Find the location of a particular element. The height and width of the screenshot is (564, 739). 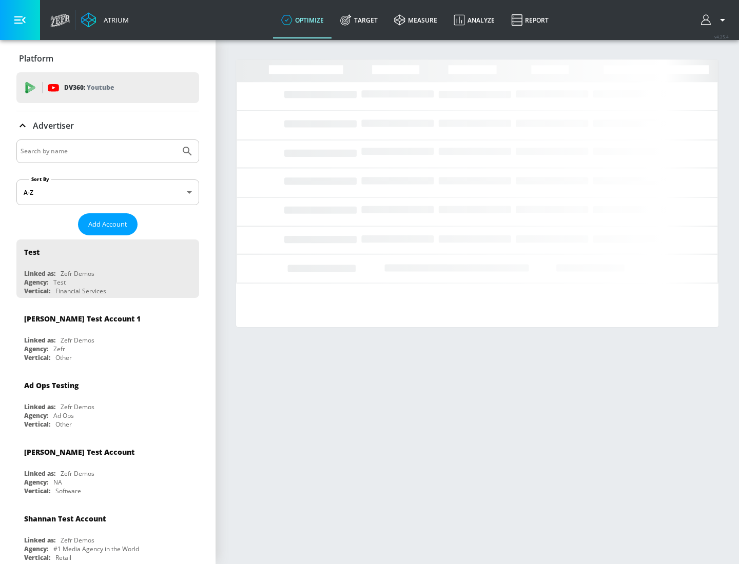

div: Advertiser is located at coordinates (108, 126).